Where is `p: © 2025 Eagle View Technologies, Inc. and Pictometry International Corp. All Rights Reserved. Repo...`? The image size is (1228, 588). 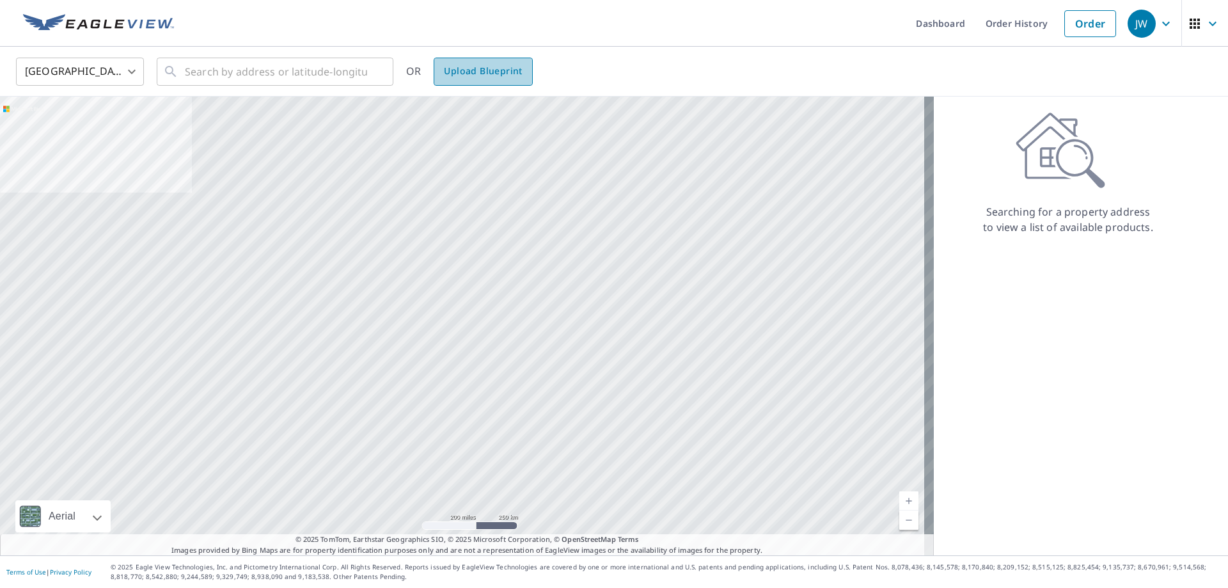 p: © 2025 Eagle View Technologies, Inc. and Pictometry International Corp. All Rights Reserved. Repo... is located at coordinates (666, 572).